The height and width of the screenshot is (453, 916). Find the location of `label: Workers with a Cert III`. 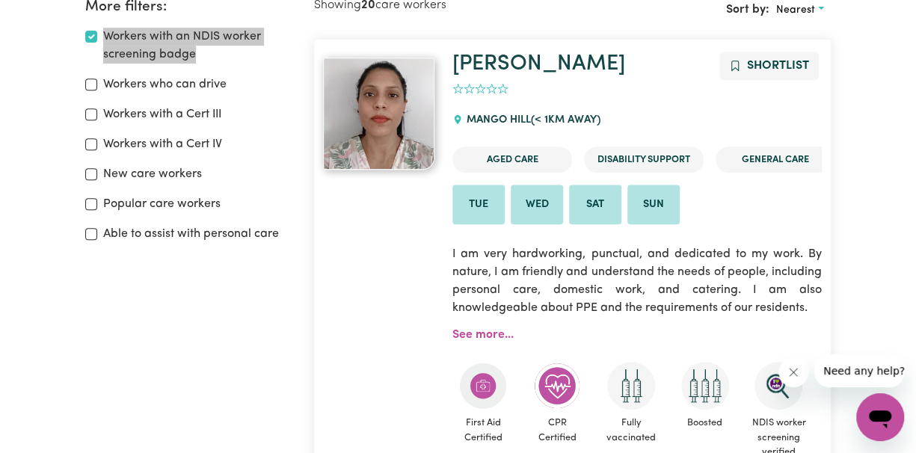

label: Workers with a Cert III is located at coordinates (162, 114).